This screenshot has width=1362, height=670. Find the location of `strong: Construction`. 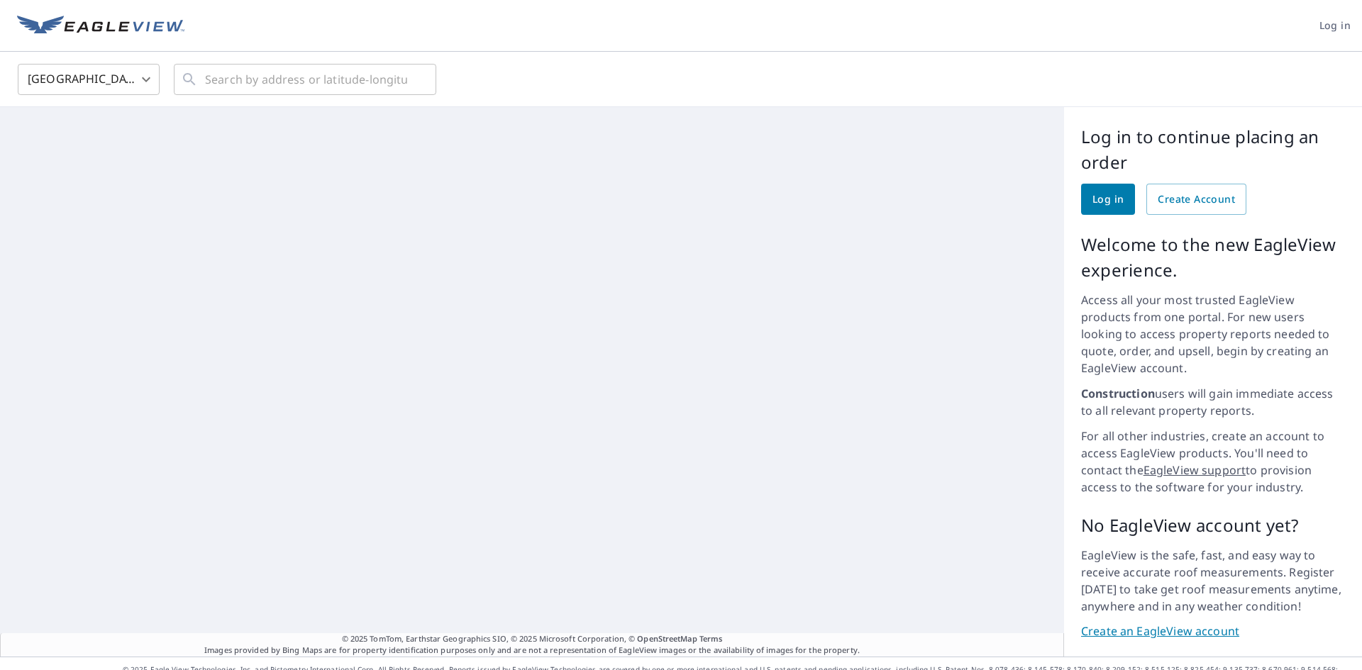

strong: Construction is located at coordinates (1118, 394).